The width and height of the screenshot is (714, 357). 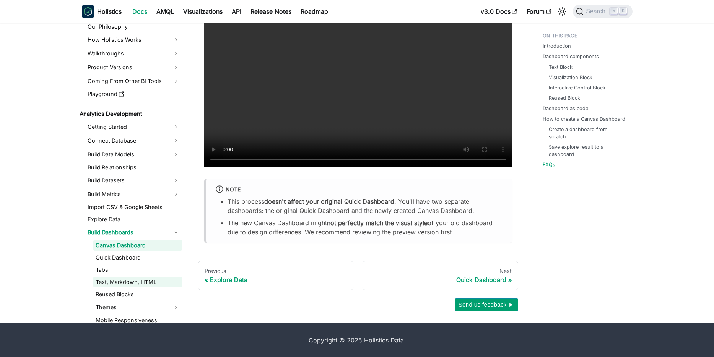 I want to click on a: AMQL, so click(x=165, y=11).